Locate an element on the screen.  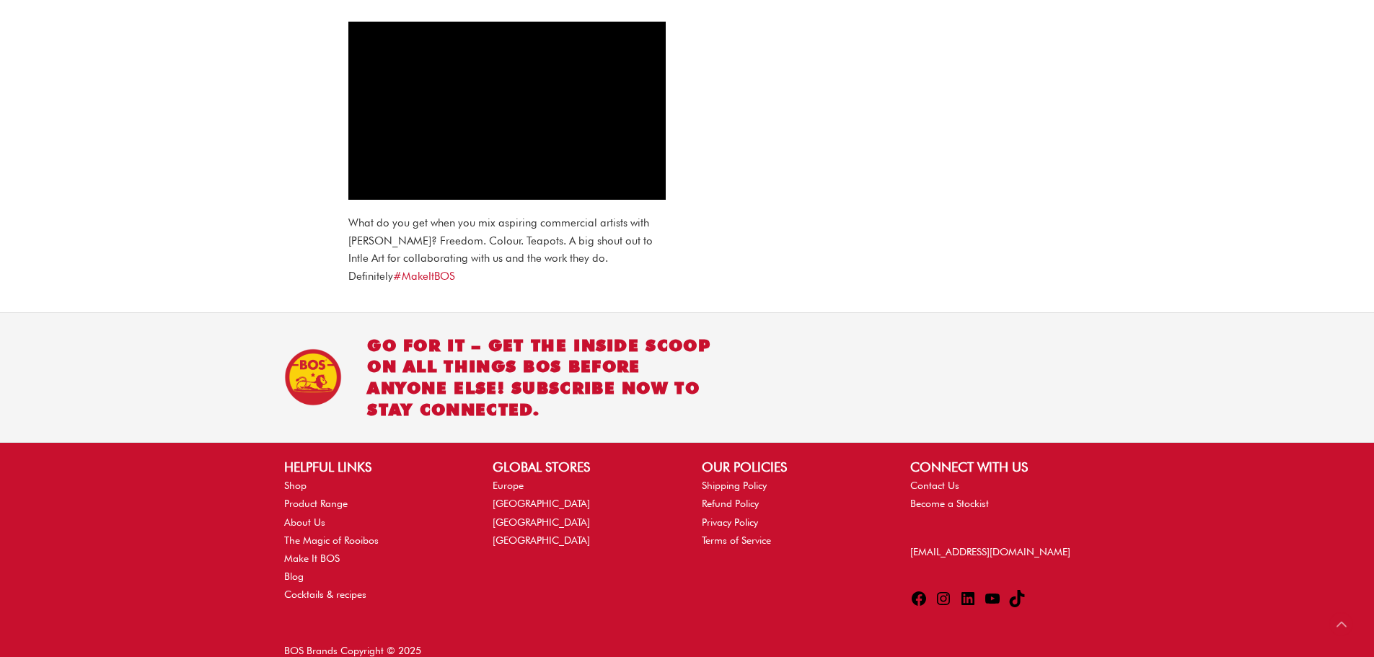
a: About Us is located at coordinates (304, 522).